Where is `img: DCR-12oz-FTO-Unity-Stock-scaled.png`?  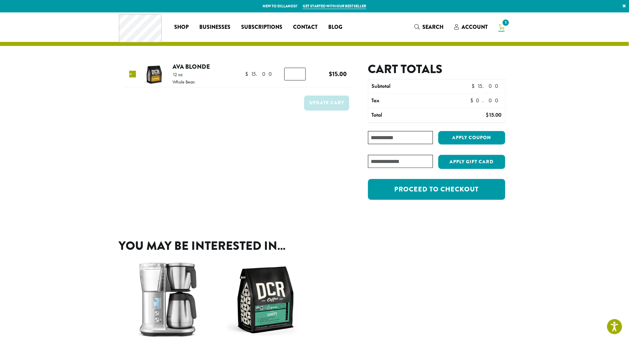
img: DCR-12oz-FTO-Unity-Stock-scaled.png is located at coordinates (266, 299).